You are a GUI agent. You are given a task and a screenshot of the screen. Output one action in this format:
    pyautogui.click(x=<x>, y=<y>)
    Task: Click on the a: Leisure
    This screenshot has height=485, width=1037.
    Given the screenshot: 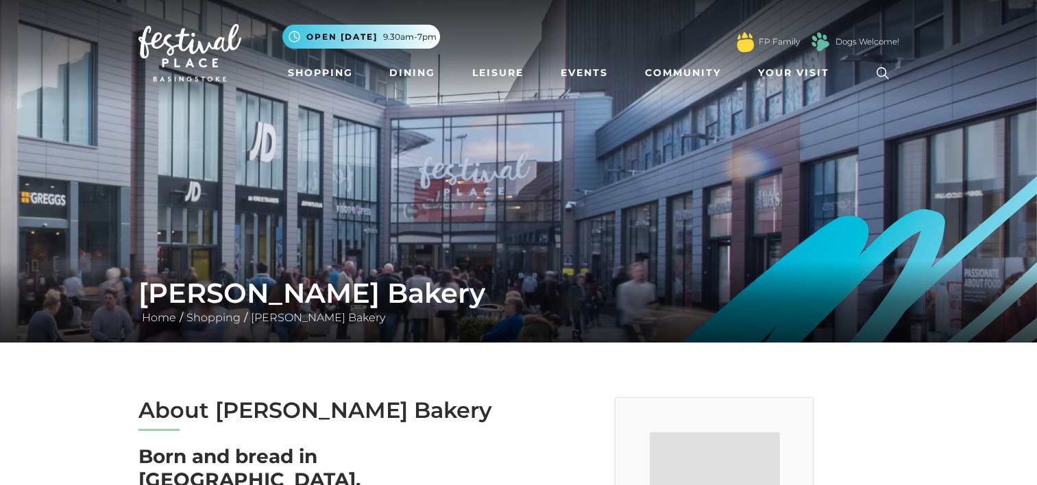 What is the action you would take?
    pyautogui.click(x=498, y=73)
    